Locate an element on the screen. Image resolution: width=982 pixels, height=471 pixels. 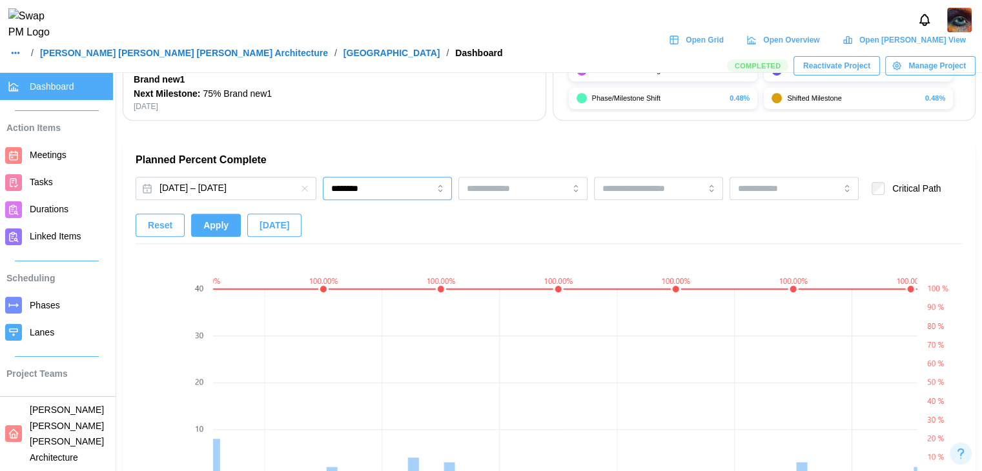
span: Apply is located at coordinates (216, 225).